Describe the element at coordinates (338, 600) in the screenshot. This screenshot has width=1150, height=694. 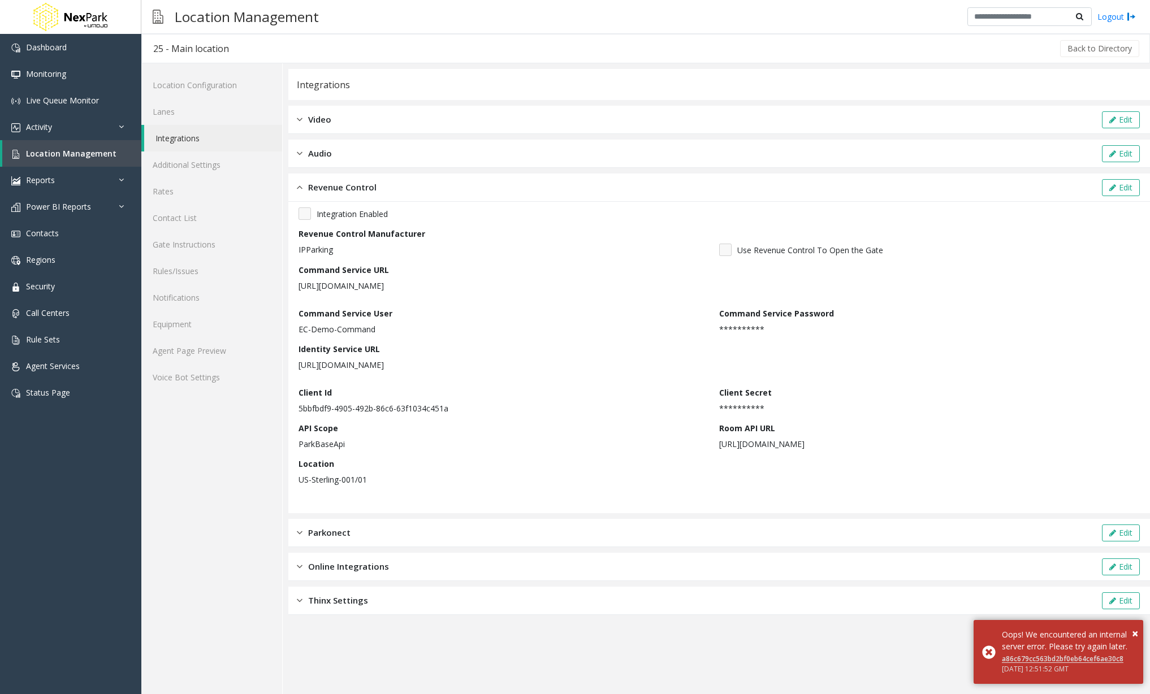
I see `span: Thinx Settings` at that location.